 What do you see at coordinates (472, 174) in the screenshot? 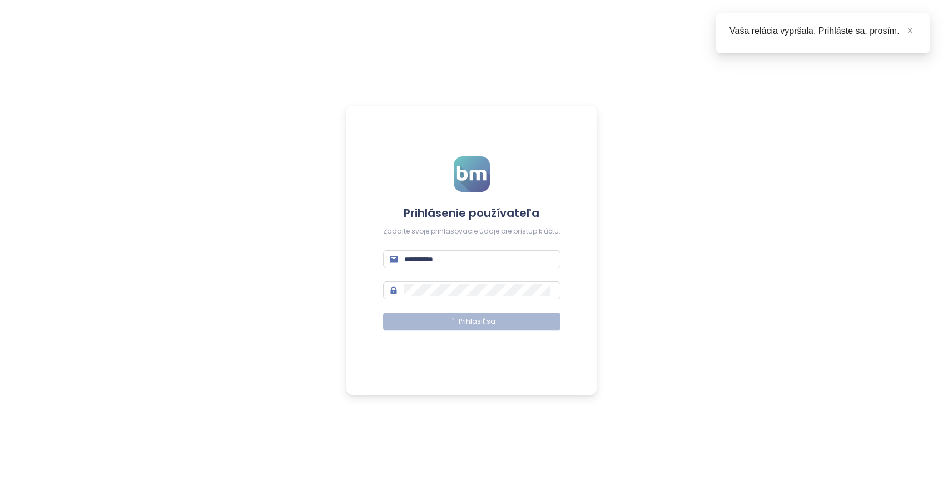
I see `img: logo` at bounding box center [472, 174].